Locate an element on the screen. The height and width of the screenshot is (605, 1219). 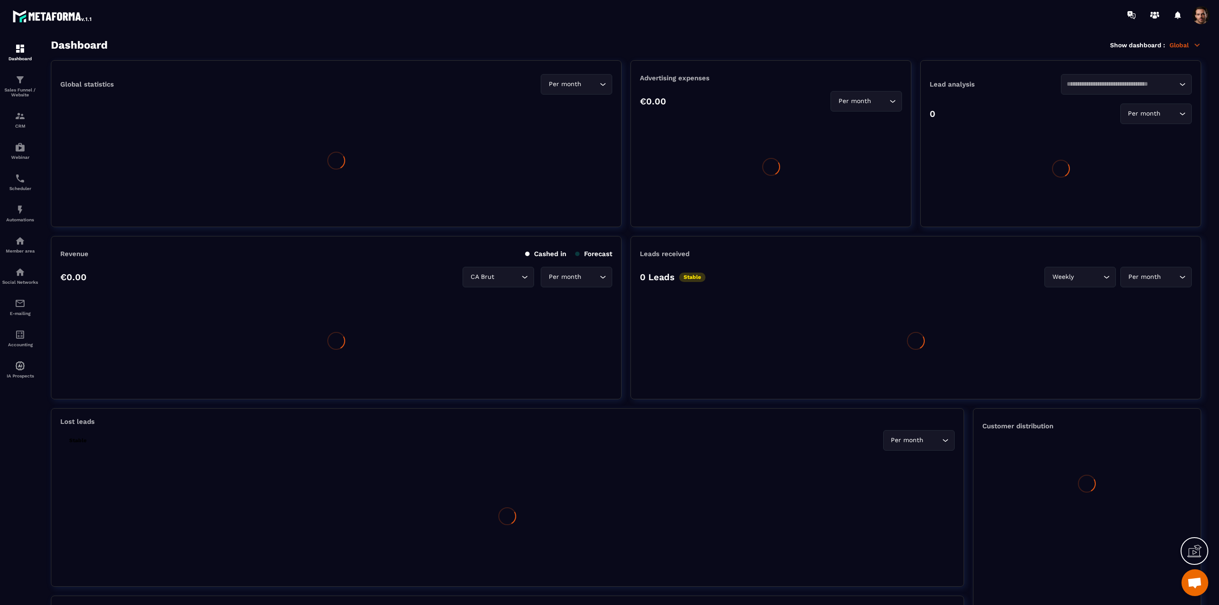
p: Forecast is located at coordinates (593, 254).